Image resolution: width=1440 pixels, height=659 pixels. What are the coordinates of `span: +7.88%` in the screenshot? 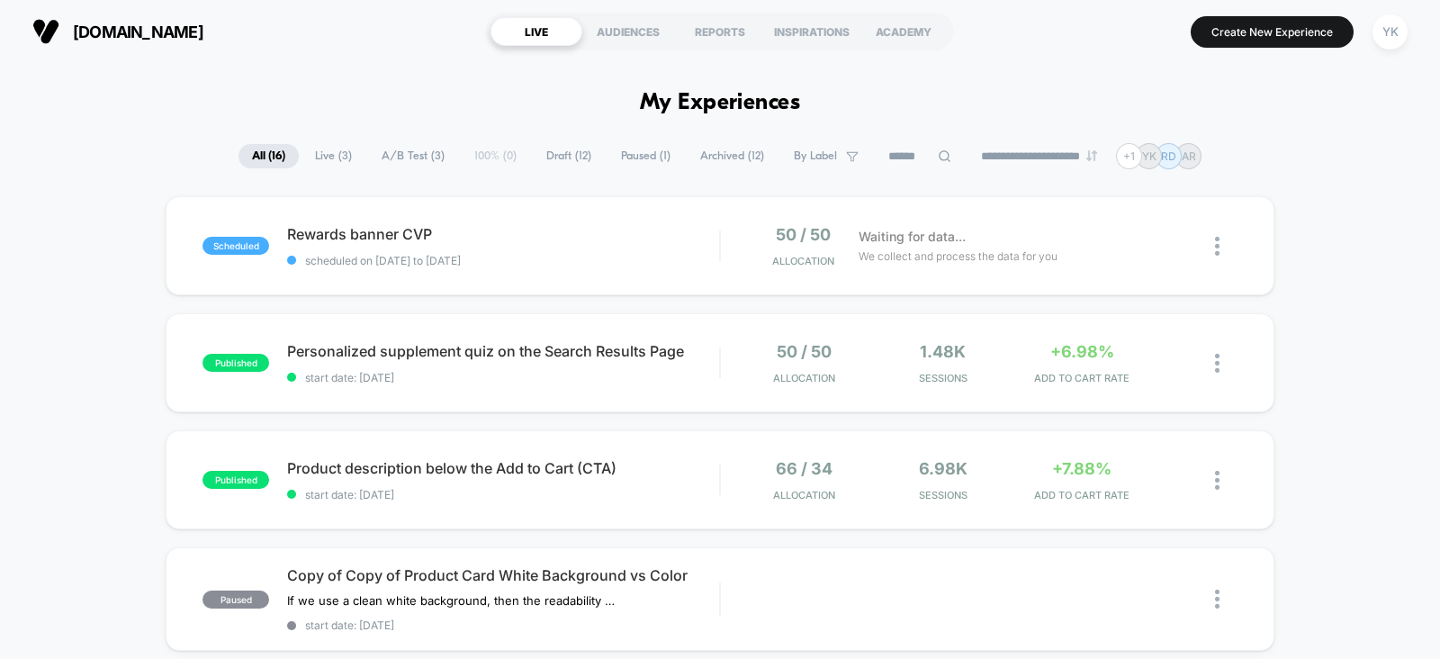 It's located at (1082, 468).